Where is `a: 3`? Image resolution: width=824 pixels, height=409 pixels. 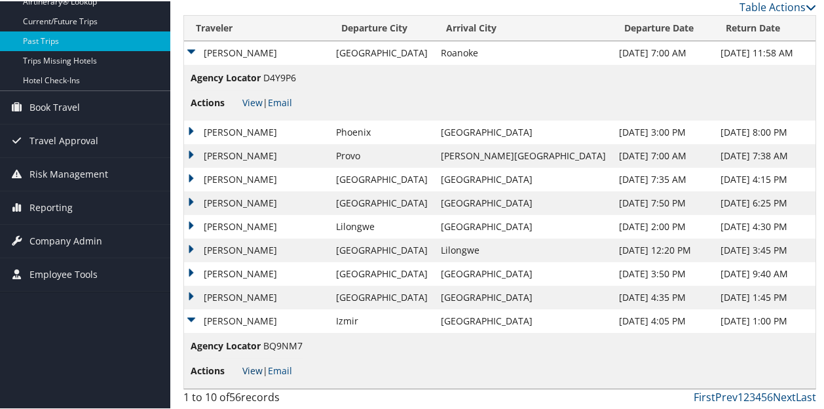
a: 3 is located at coordinates (752, 396).